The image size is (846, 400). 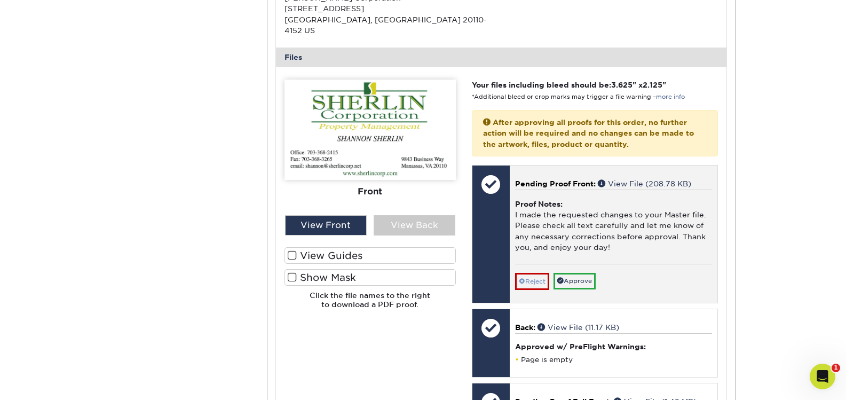 I want to click on small: *Additional bleed or crop marks may trigger a file warning –, so click(x=578, y=97).